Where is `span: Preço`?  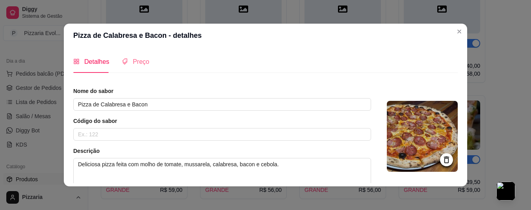 span: Preço is located at coordinates (141, 61).